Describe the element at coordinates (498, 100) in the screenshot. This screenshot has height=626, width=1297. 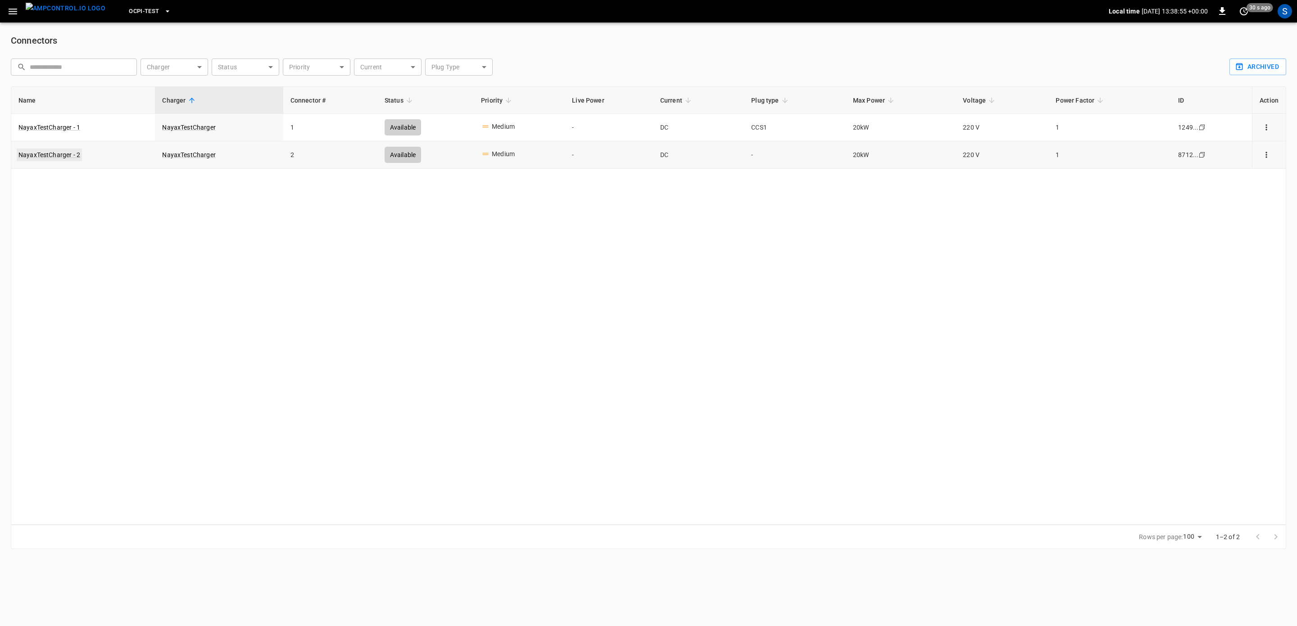
I see `span: Priority` at that location.